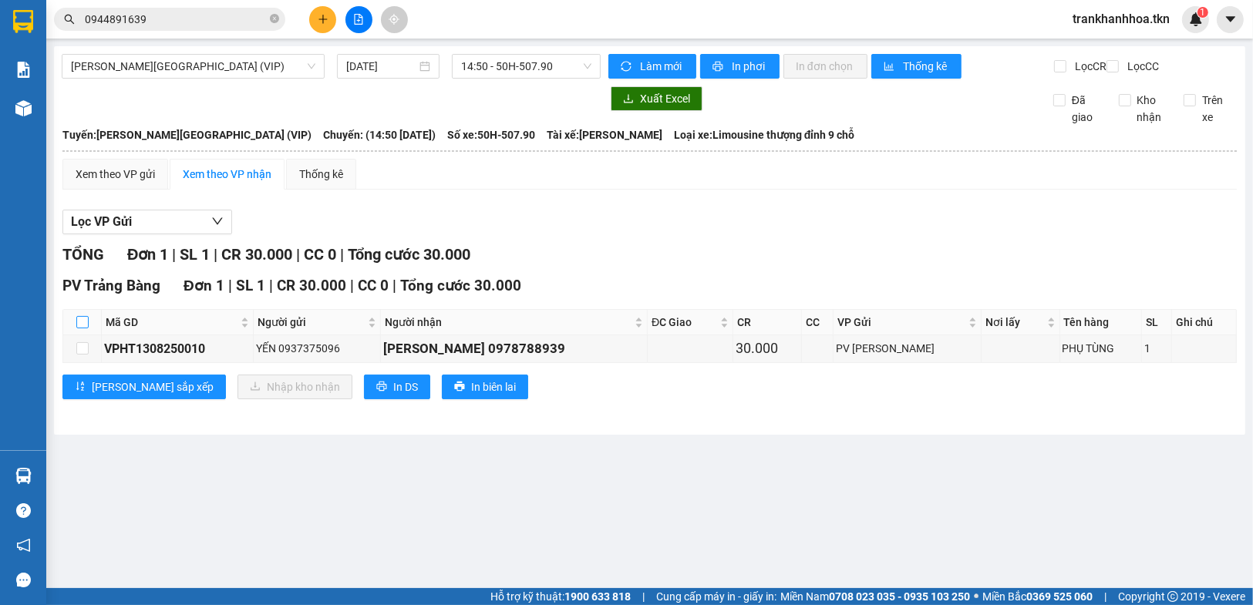 This screenshot has width=1253, height=605. I want to click on span: Miền Bắc, so click(1037, 597).